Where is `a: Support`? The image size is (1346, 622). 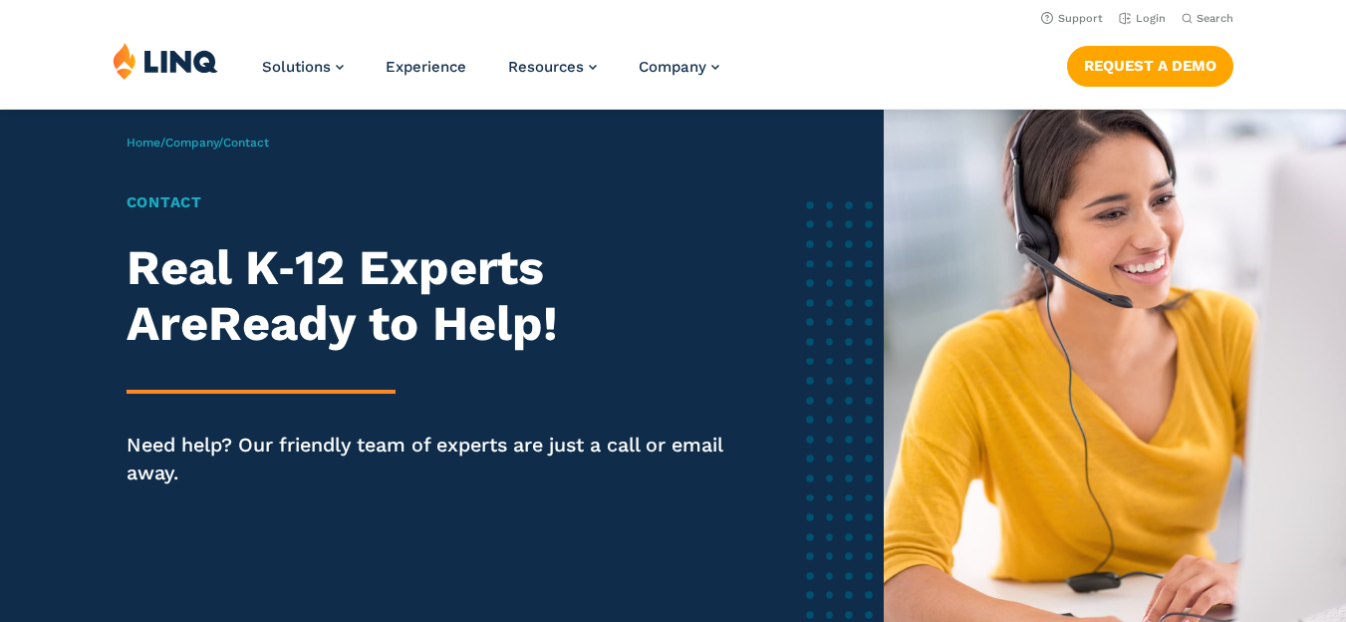
a: Support is located at coordinates (1072, 18).